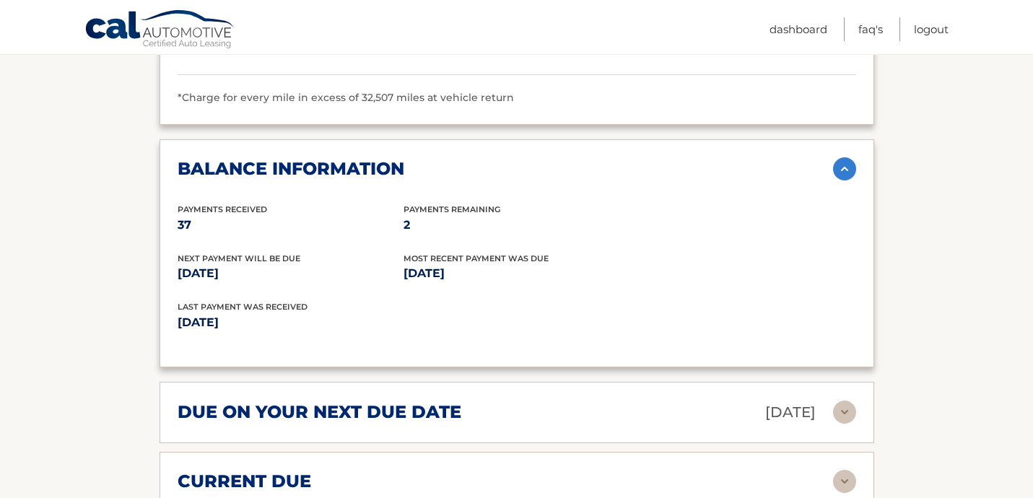  Describe the element at coordinates (516, 225) in the screenshot. I see `p: 2` at that location.